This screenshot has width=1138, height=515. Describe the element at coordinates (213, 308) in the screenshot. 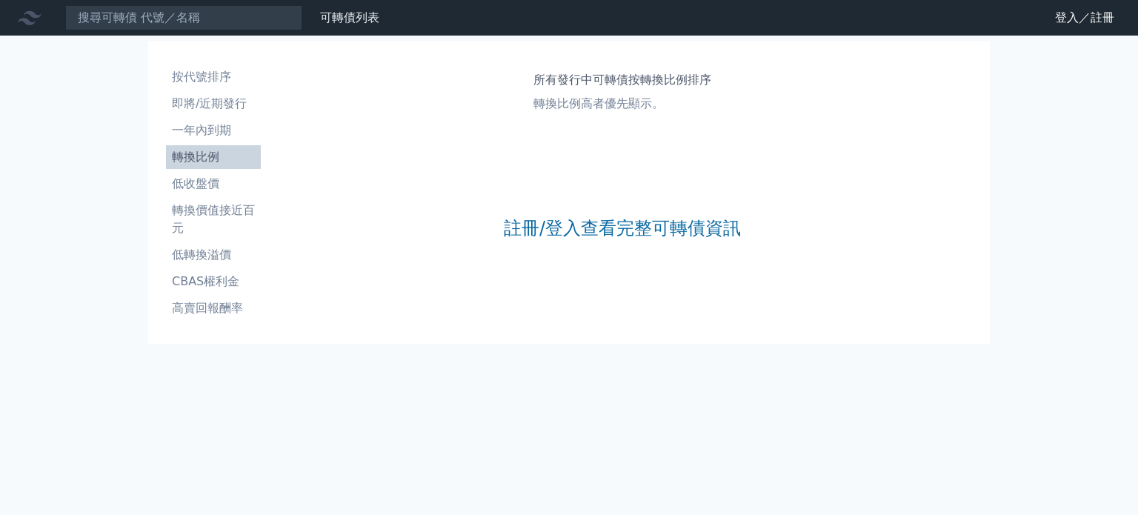

I see `a: 高賣回報酬率` at that location.